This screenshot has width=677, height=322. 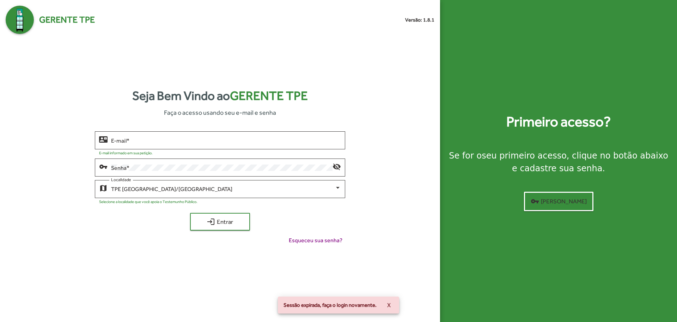 What do you see at coordinates (148, 201) in the screenshot?
I see `mat-hint: Selecione a localidade que você apoia o Testemunho Público.` at bounding box center [148, 201].